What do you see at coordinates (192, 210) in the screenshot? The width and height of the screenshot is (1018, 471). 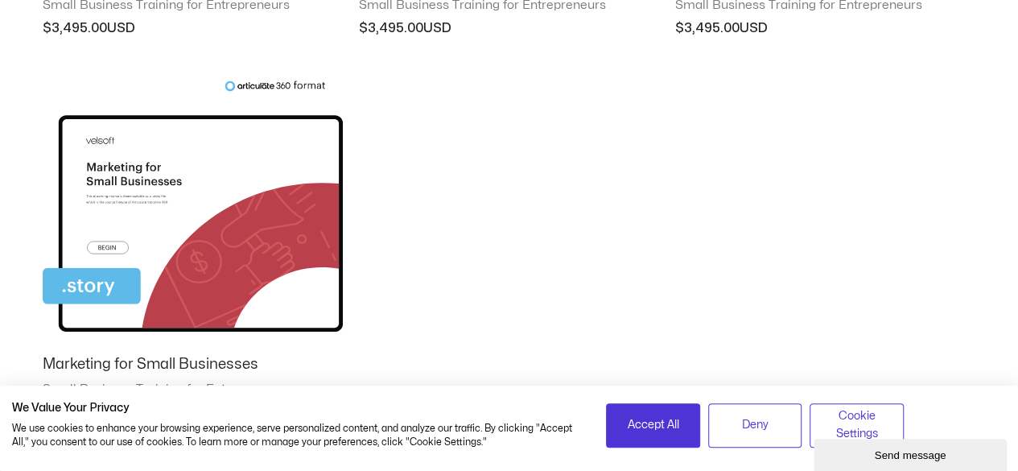 I see `img: Marketing for Small Businesses` at bounding box center [192, 210].